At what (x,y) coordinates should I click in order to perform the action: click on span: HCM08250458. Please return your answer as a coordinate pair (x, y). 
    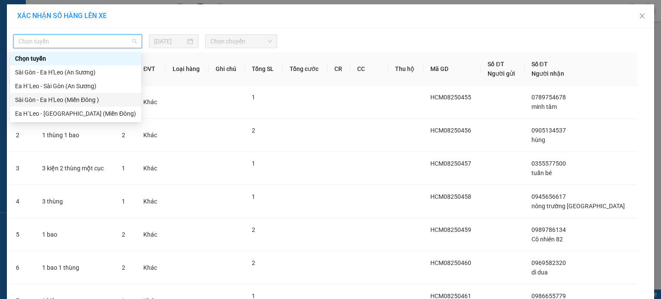
    Looking at the image, I should click on (451, 197).